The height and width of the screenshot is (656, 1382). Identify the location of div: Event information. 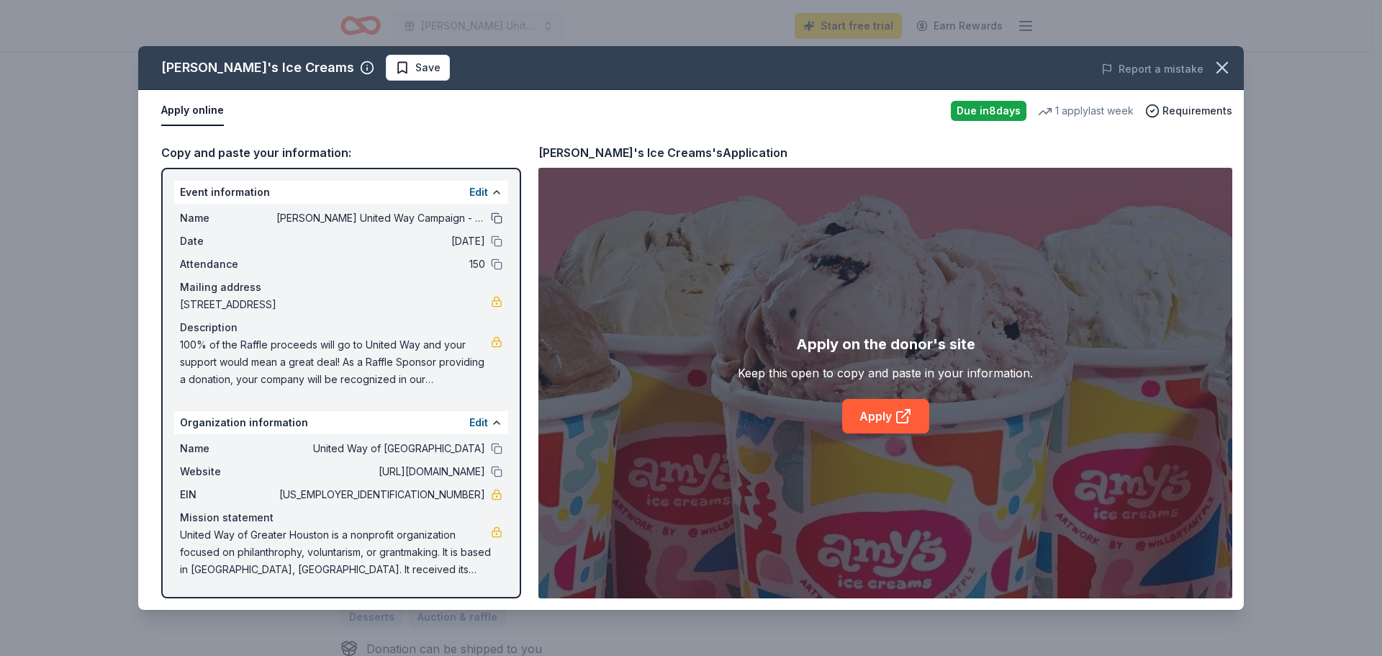
(341, 192).